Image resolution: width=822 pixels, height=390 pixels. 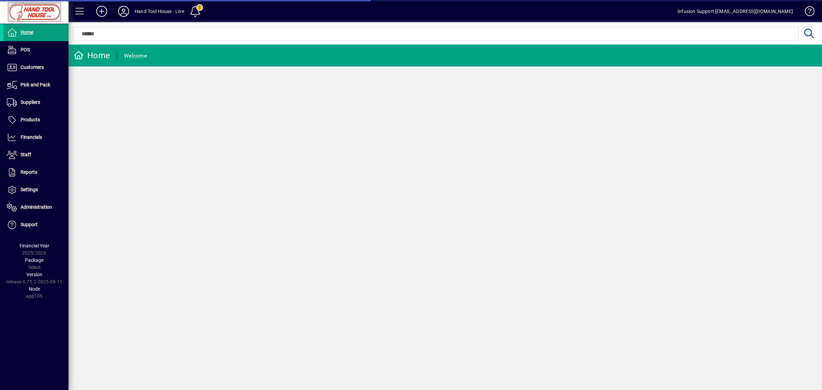 What do you see at coordinates (29, 189) in the screenshot?
I see `span: Settings` at bounding box center [29, 189].